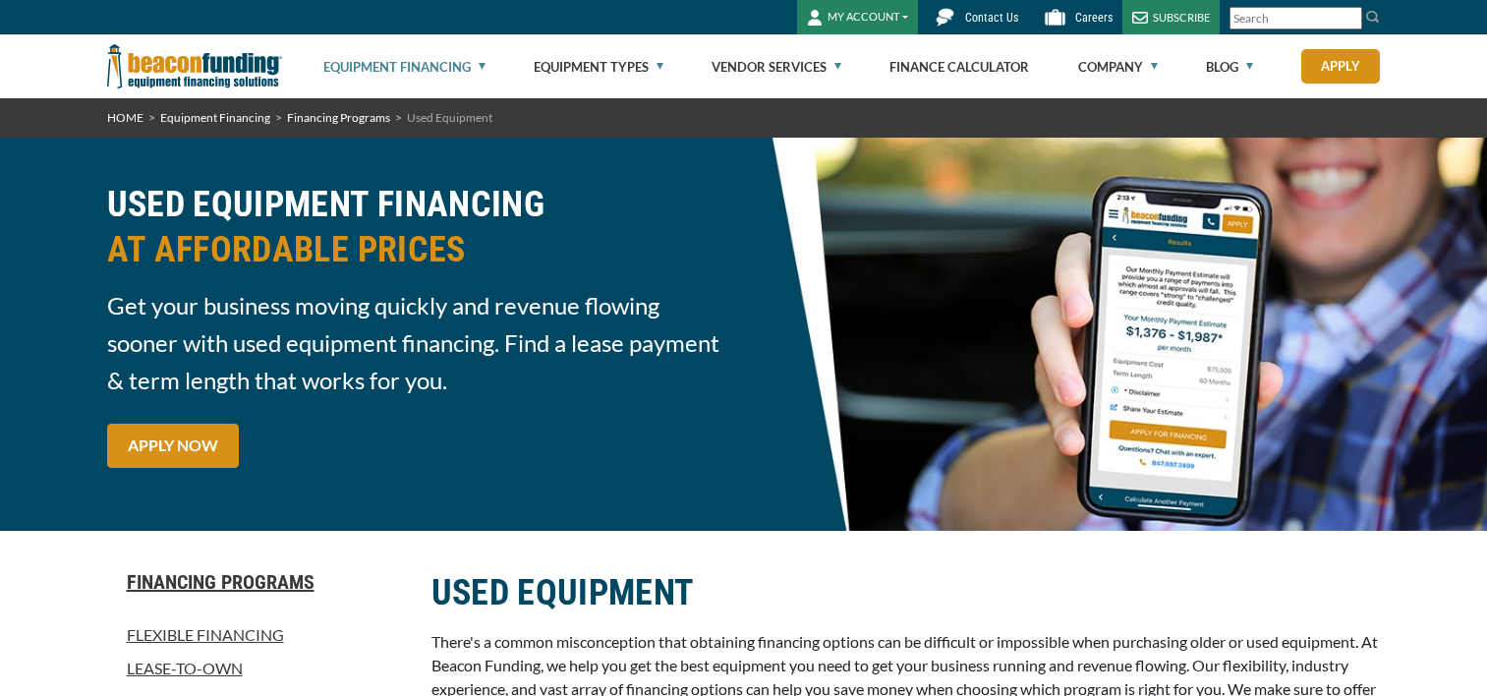 The height and width of the screenshot is (696, 1487). I want to click on span: AT AFFORDABLE PRICES, so click(420, 250).